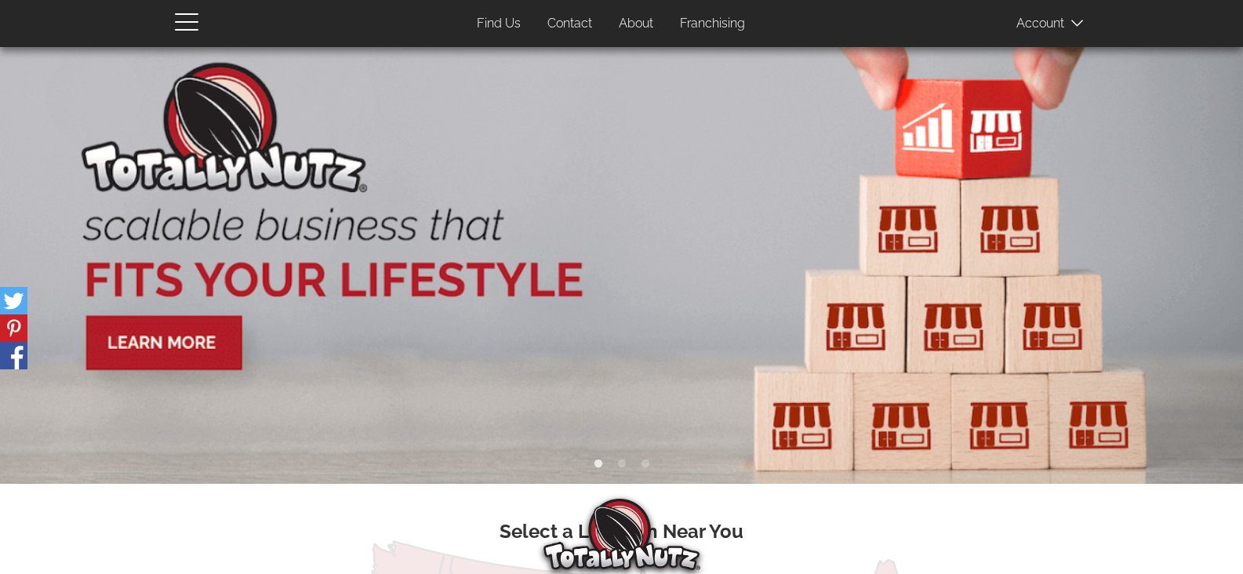  I want to click on button: 1 of 3, so click(598, 464).